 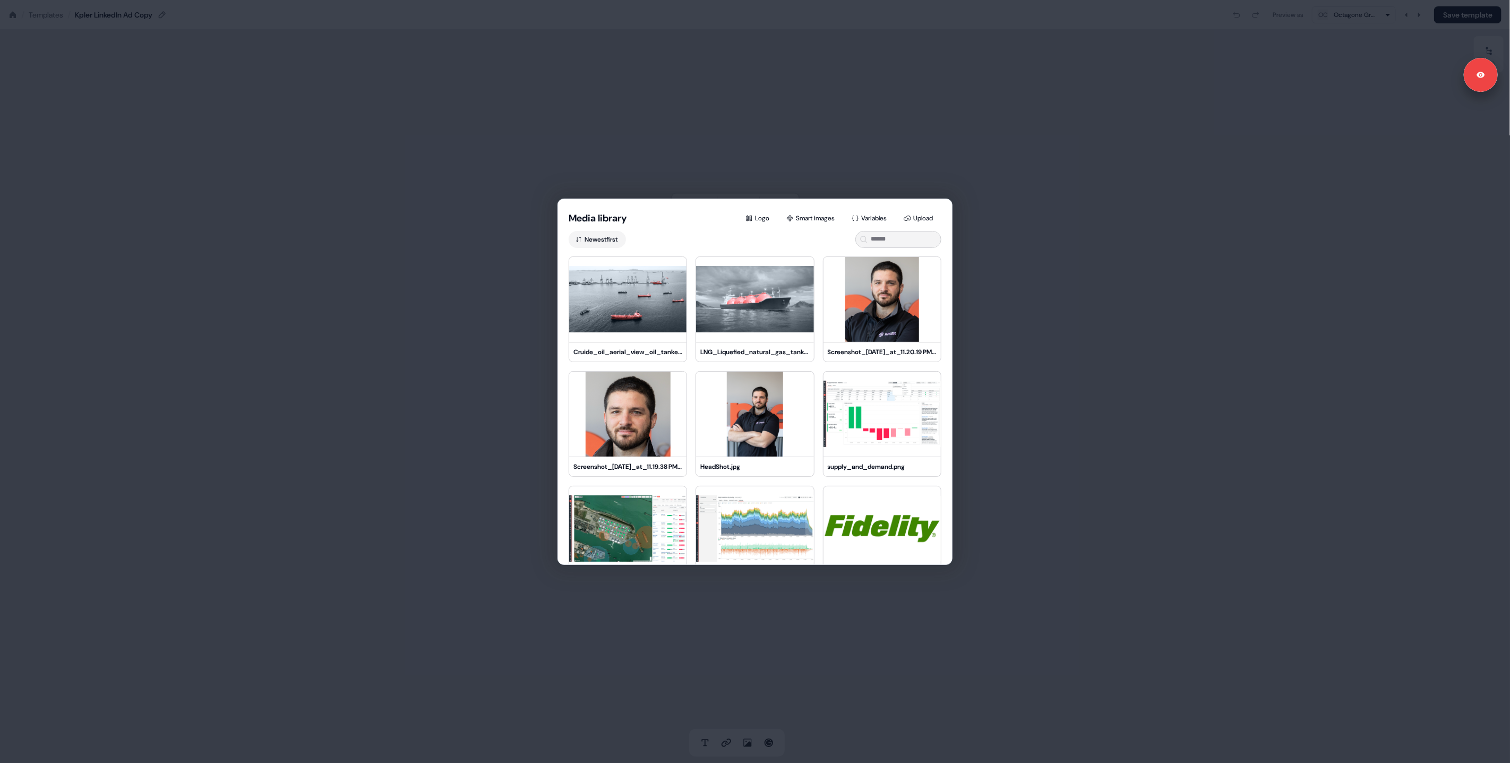 What do you see at coordinates (598, 218) in the screenshot?
I see `div: Media library` at bounding box center [598, 218].